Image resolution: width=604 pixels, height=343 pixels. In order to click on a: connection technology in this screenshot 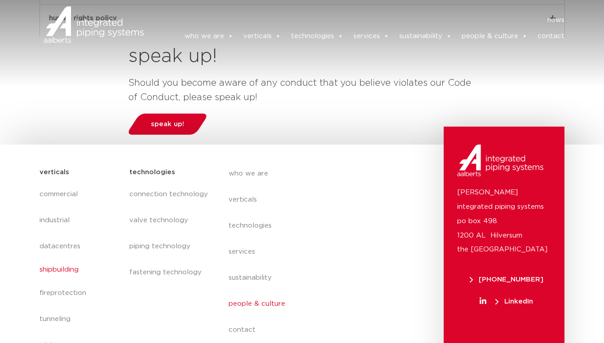, I will do `click(170, 194)`.